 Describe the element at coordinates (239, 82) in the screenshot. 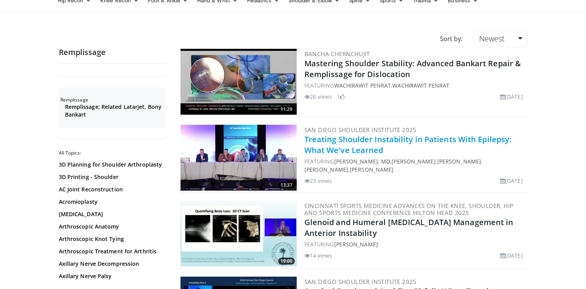

I see `img: 12bfd8a1-61c9-4857-9f26-c8a25e8997c8.300x170_q85_crop-smart_upscale.jpg` at that location.